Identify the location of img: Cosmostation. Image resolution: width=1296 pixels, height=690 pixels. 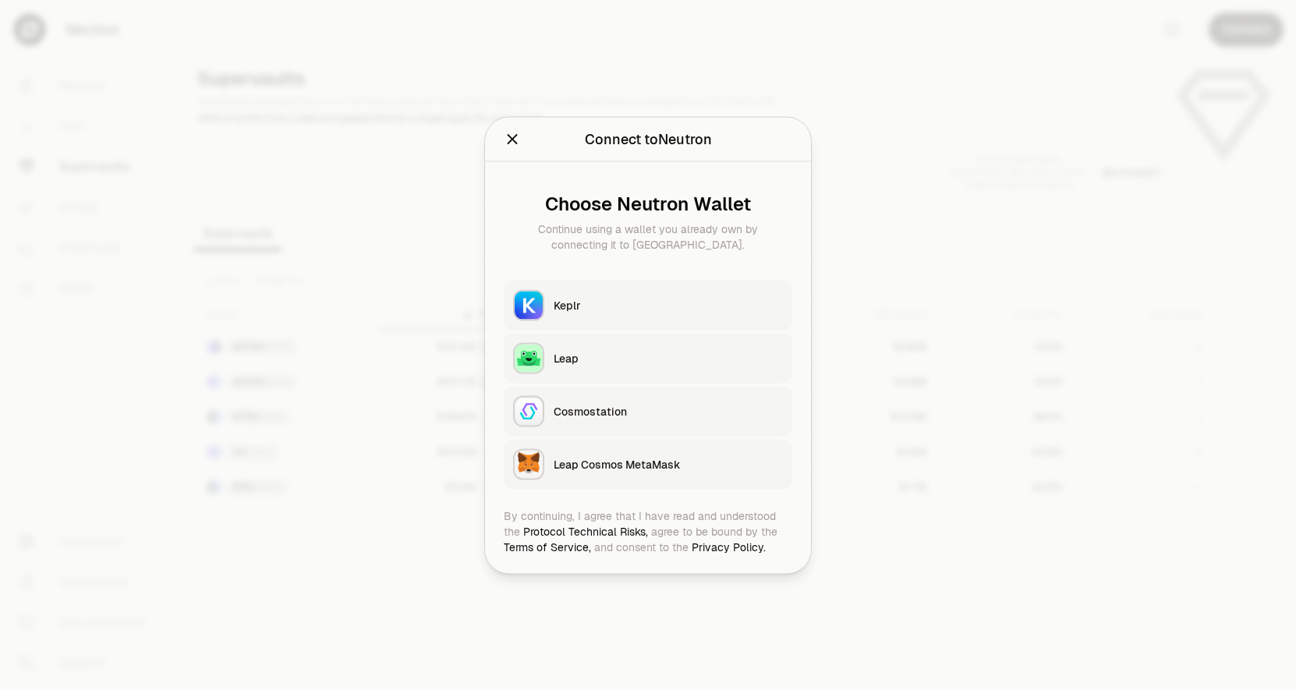
(529, 411).